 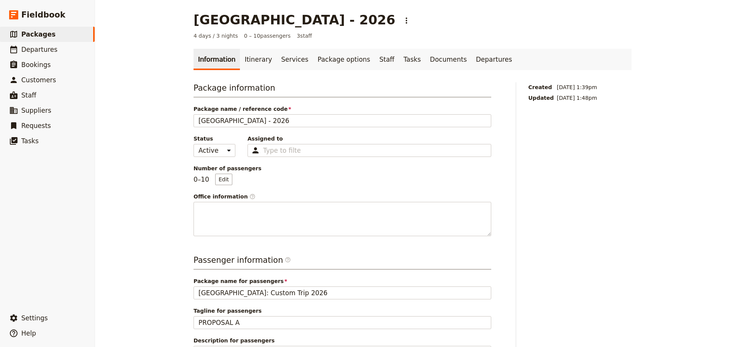 I want to click on span: Package name for passengers, so click(x=342, y=281).